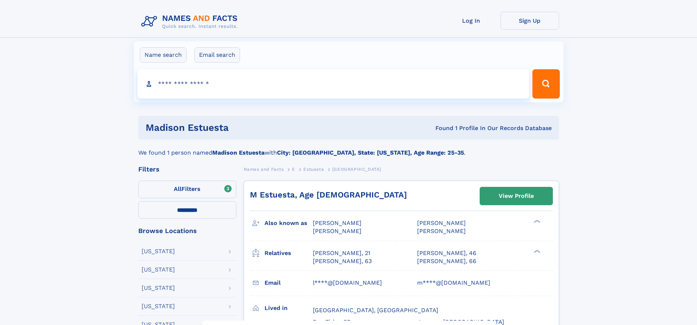 The width and height of the screenshot is (697, 325). What do you see at coordinates (294, 169) in the screenshot?
I see `span: E` at bounding box center [294, 169].